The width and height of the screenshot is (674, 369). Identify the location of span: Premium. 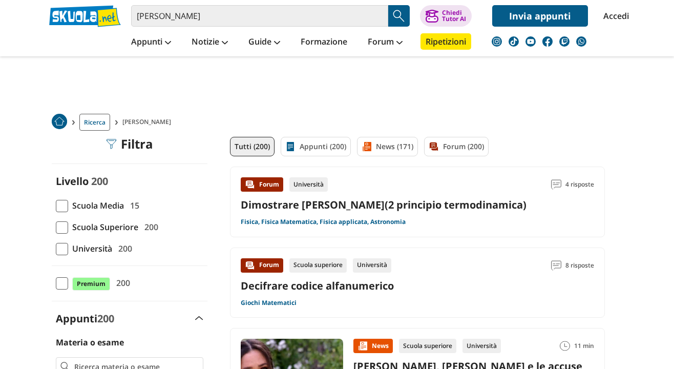
(91, 284).